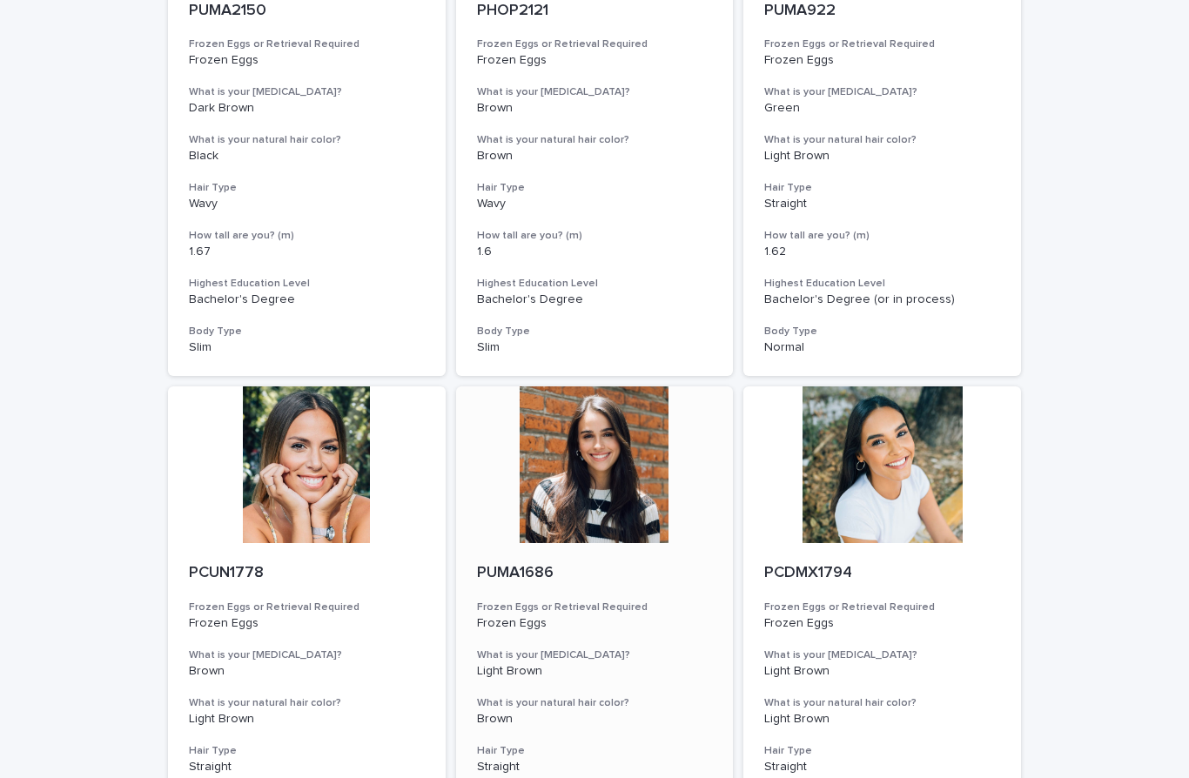 This screenshot has height=778, width=1189. I want to click on p: PUMA922, so click(882, 11).